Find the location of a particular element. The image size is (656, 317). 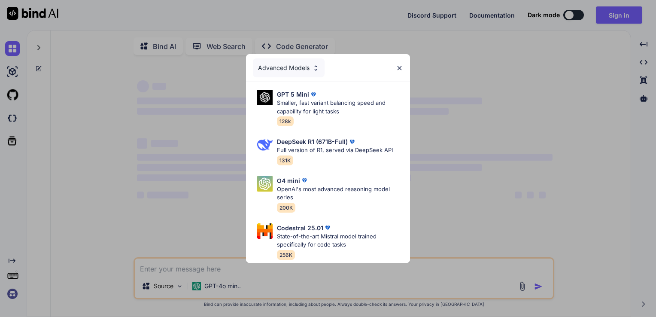

img: close is located at coordinates (399, 68).